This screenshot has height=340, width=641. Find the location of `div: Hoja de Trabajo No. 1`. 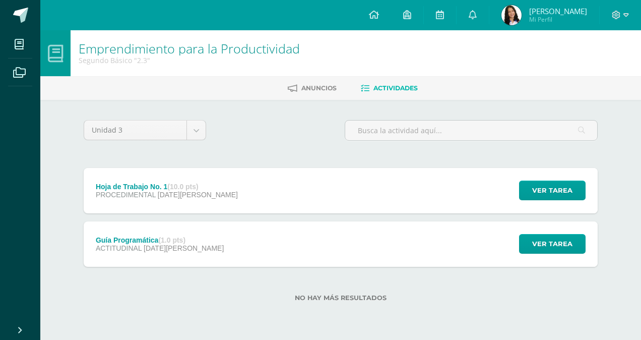

div: Hoja de Trabajo No. 1 is located at coordinates (167, 187).